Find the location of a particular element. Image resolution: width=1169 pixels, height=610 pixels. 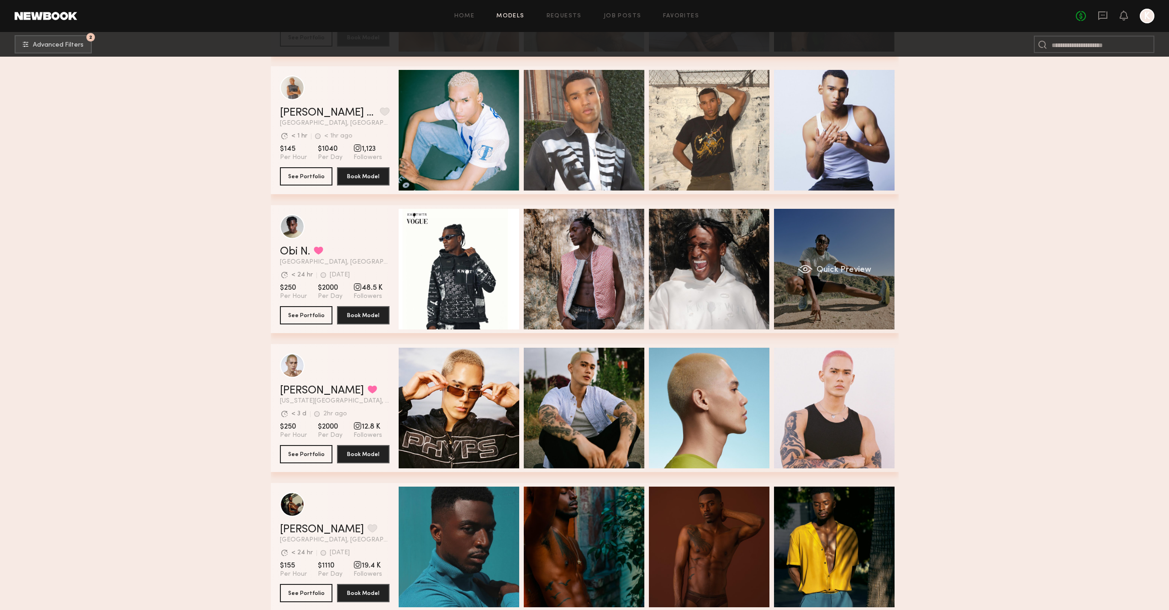

a: Home is located at coordinates (464, 16).